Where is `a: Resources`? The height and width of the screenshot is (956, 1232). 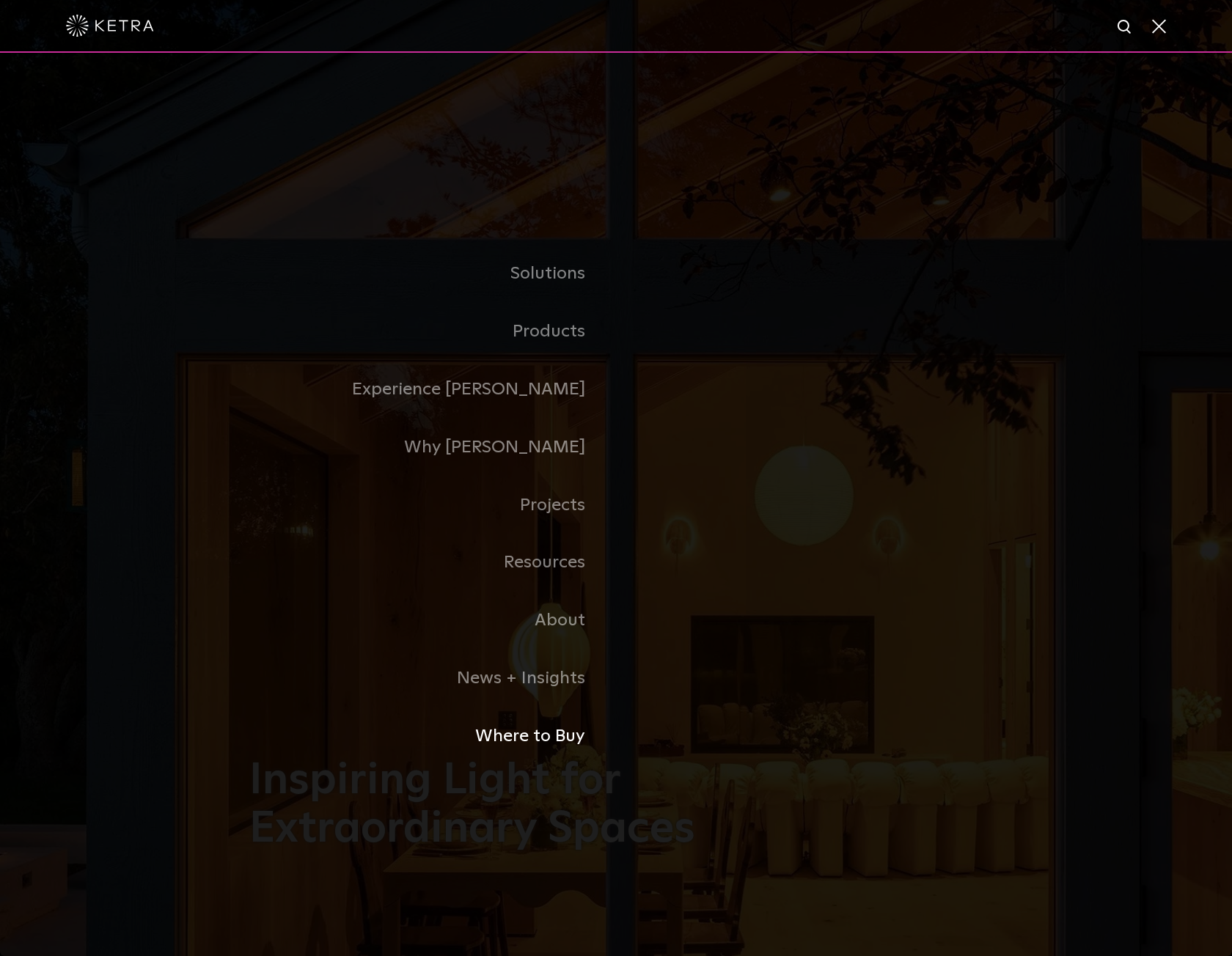 a: Resources is located at coordinates (433, 562).